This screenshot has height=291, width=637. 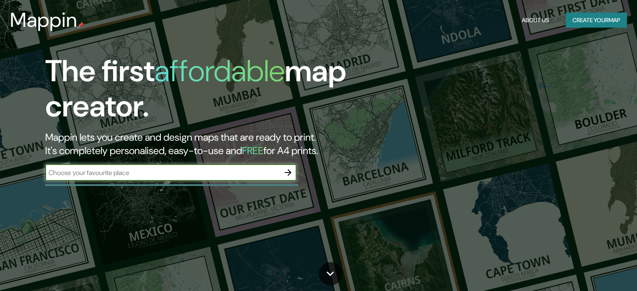 What do you see at coordinates (44, 20) in the screenshot?
I see `h3: Mappin` at bounding box center [44, 20].